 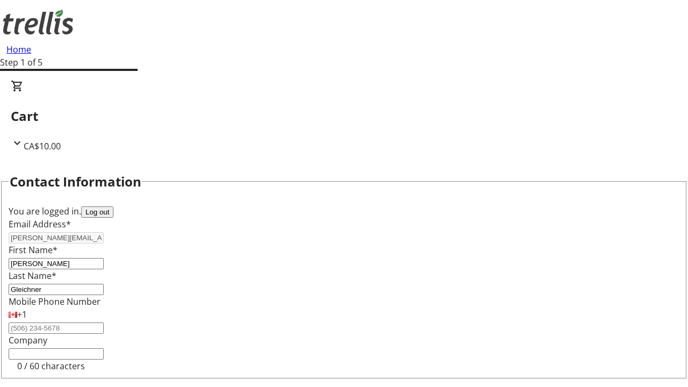 What do you see at coordinates (42, 146) in the screenshot?
I see `span: CA$10.00` at bounding box center [42, 146].